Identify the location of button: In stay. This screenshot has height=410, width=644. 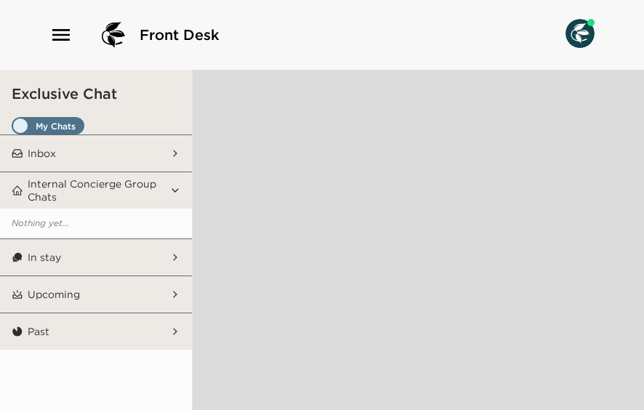
(97, 257).